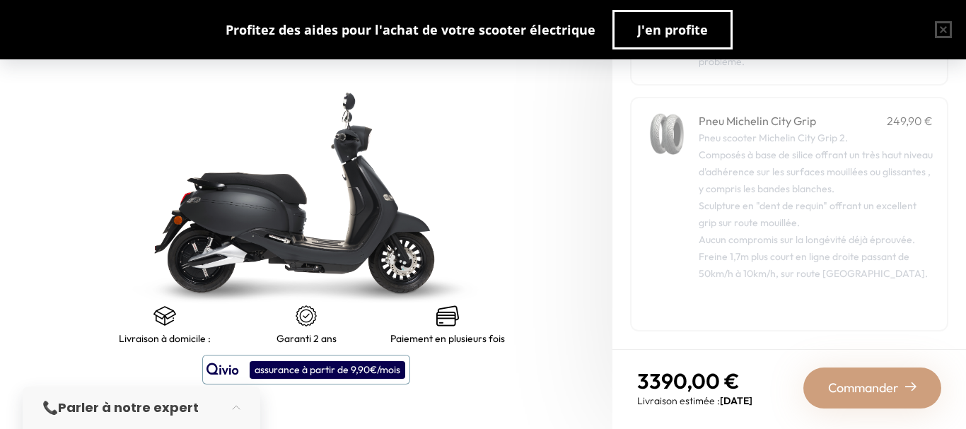  I want to click on img: shipping.png, so click(165, 316).